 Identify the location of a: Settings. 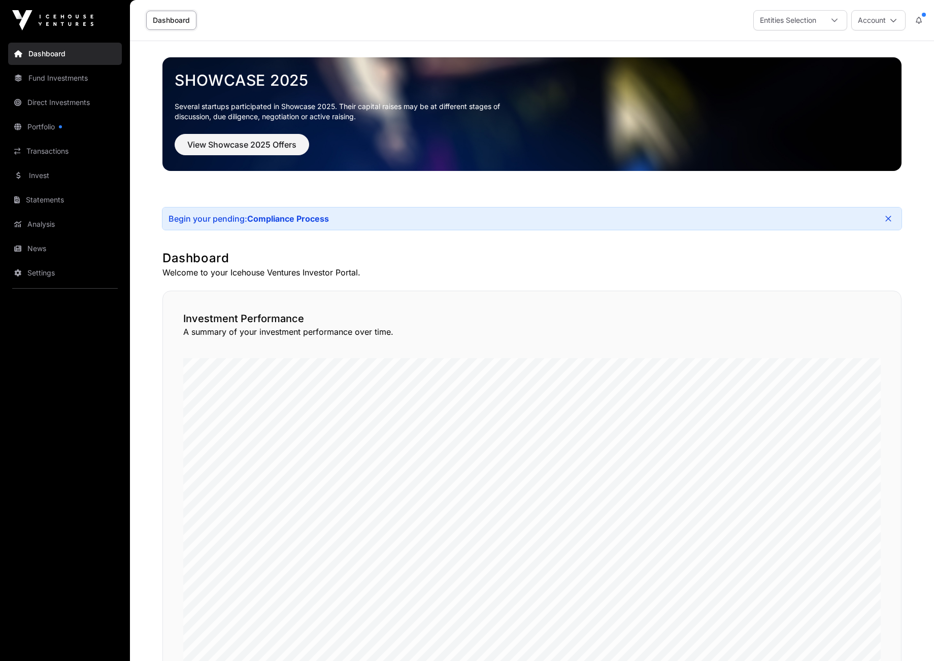
(65, 273).